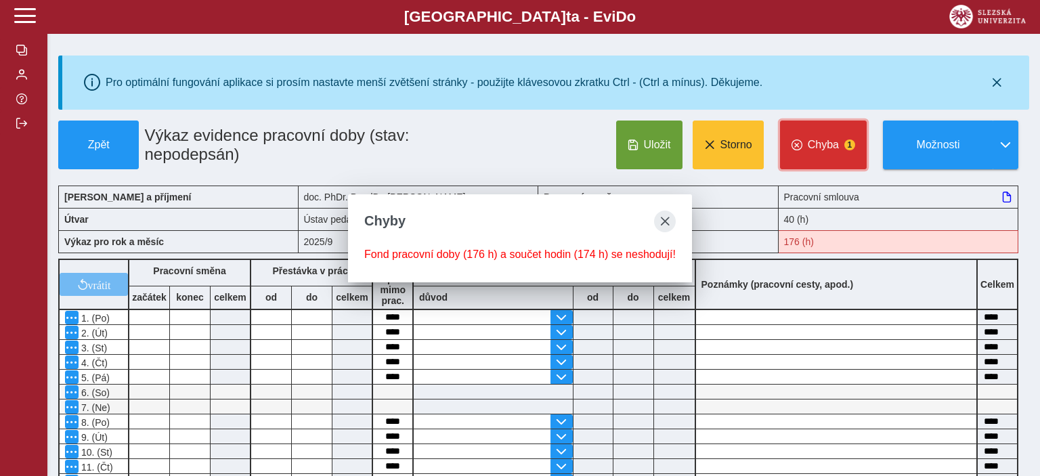 The image size is (1040, 476). I want to click on span: D, so click(621, 16).